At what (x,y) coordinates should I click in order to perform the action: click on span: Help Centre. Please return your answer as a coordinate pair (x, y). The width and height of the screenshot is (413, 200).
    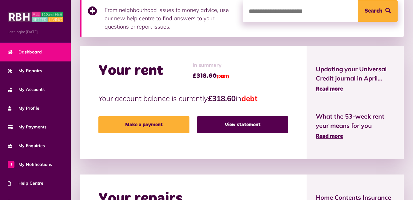
    Looking at the image, I should click on (25, 183).